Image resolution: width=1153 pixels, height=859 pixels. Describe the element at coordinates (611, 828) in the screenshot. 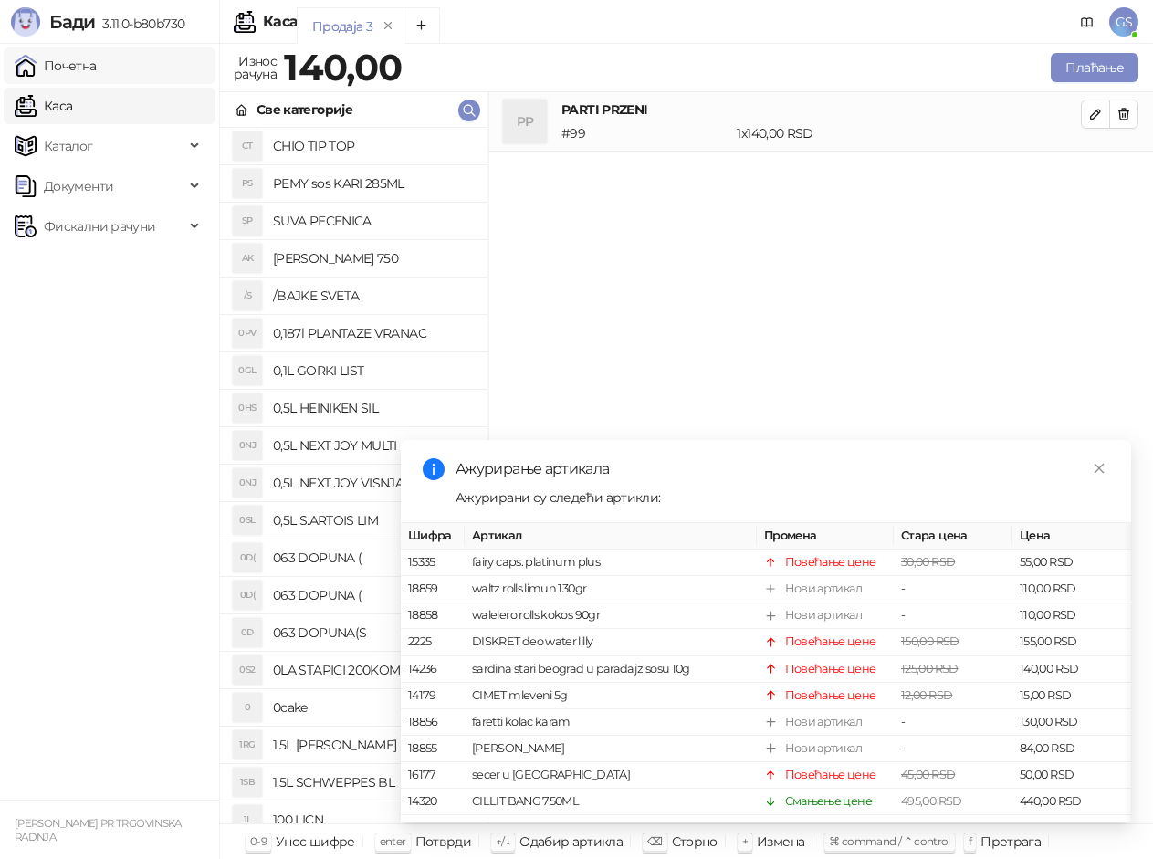

I see `td: EUROKREMBLOK 50G` at that location.